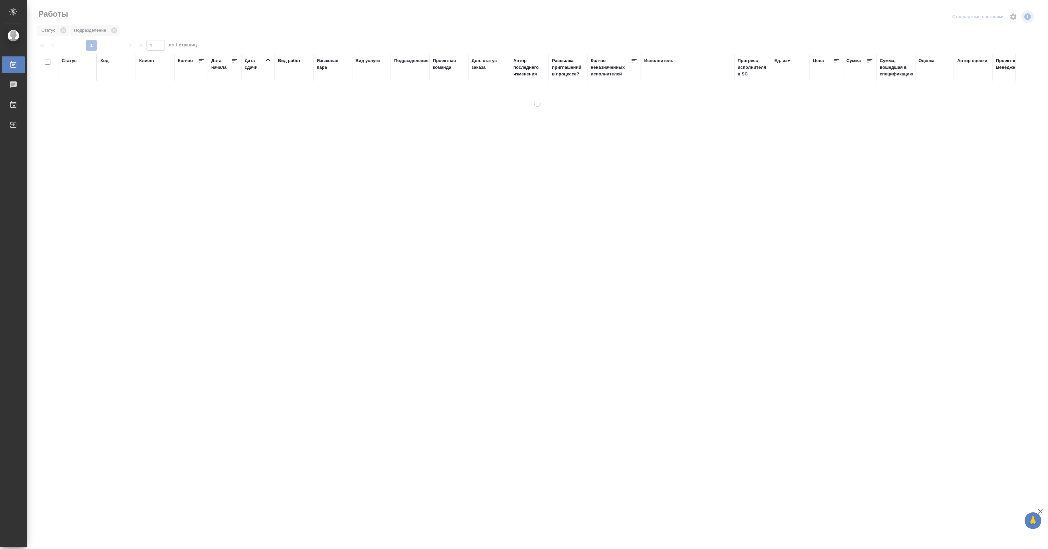 This screenshot has width=1048, height=549. I want to click on div: Проектные менеджеры, so click(1012, 64).